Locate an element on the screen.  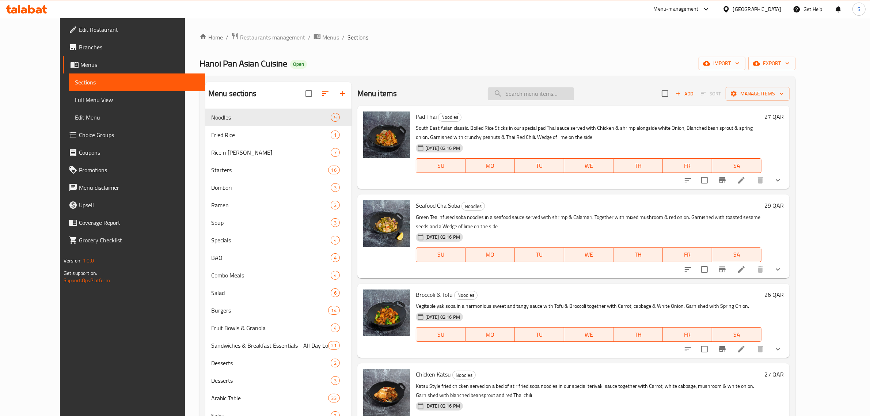
span: import is located at coordinates (722, 63).